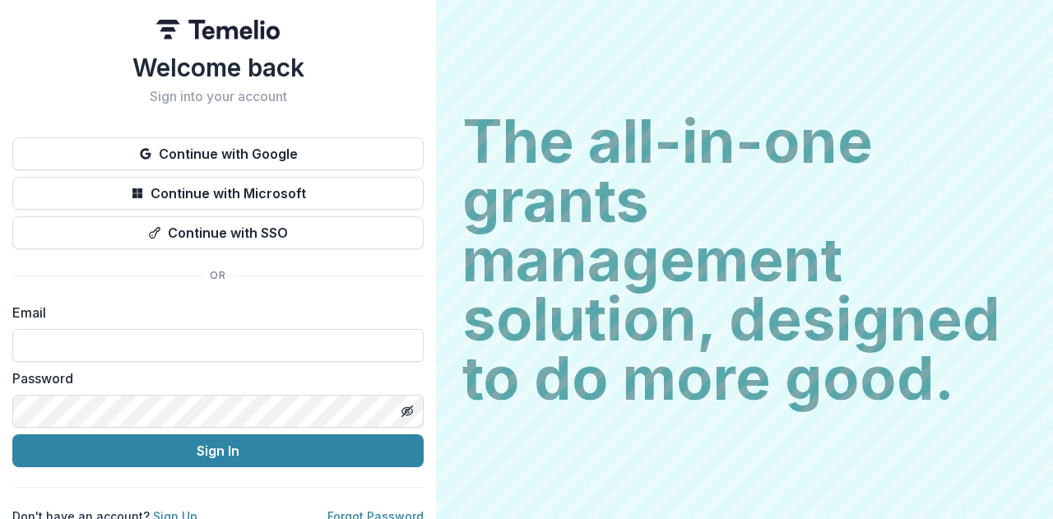 The width and height of the screenshot is (1053, 519). I want to click on img: Temelio, so click(218, 30).